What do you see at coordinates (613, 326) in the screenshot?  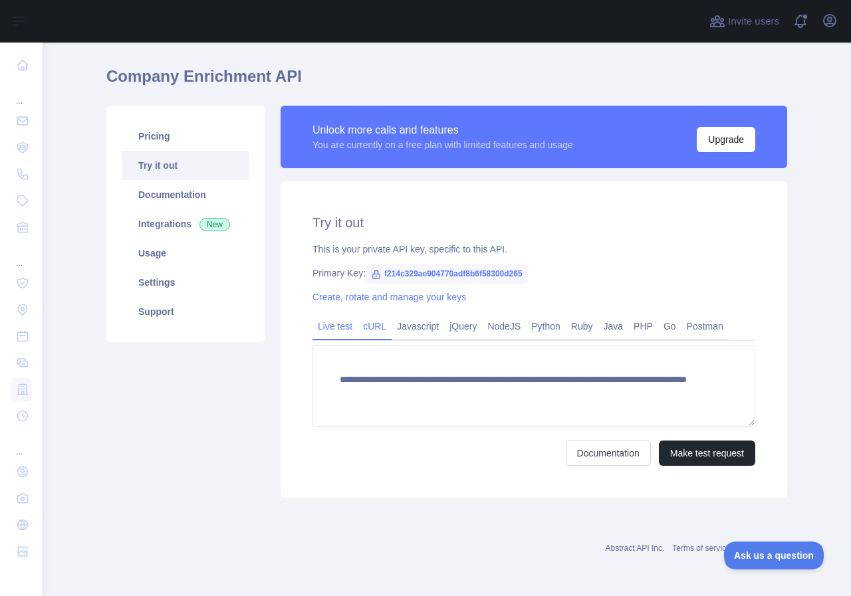 I see `a: Java` at bounding box center [613, 326].